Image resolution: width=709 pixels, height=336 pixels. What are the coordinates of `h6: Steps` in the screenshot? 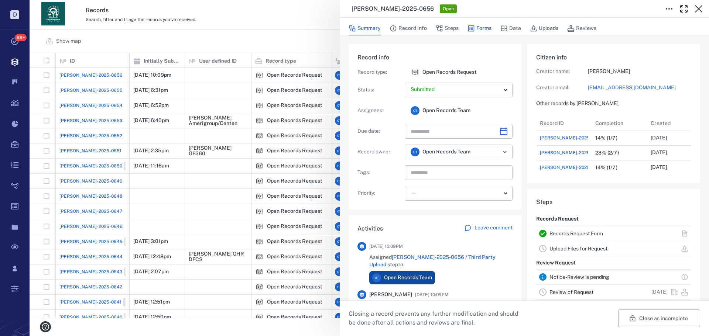 It's located at (614, 202).